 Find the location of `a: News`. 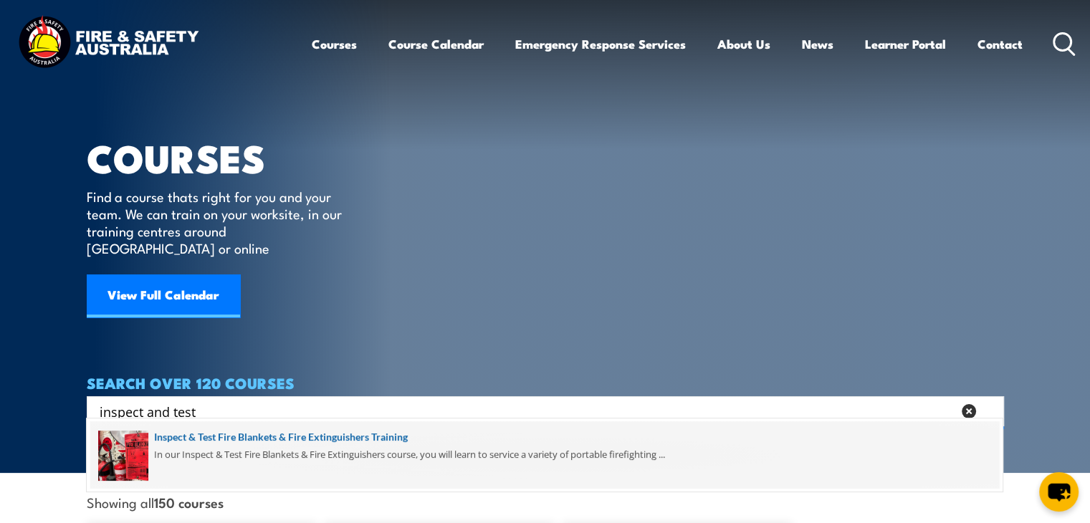

a: News is located at coordinates (818, 44).